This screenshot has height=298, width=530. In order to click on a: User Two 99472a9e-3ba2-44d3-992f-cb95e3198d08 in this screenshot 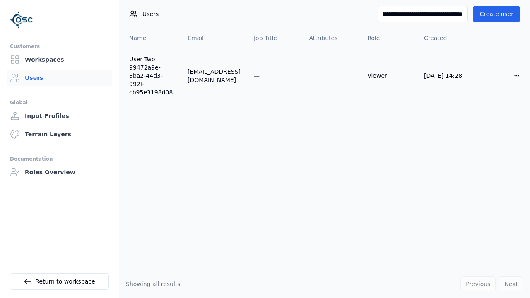, I will do `click(151, 76)`.